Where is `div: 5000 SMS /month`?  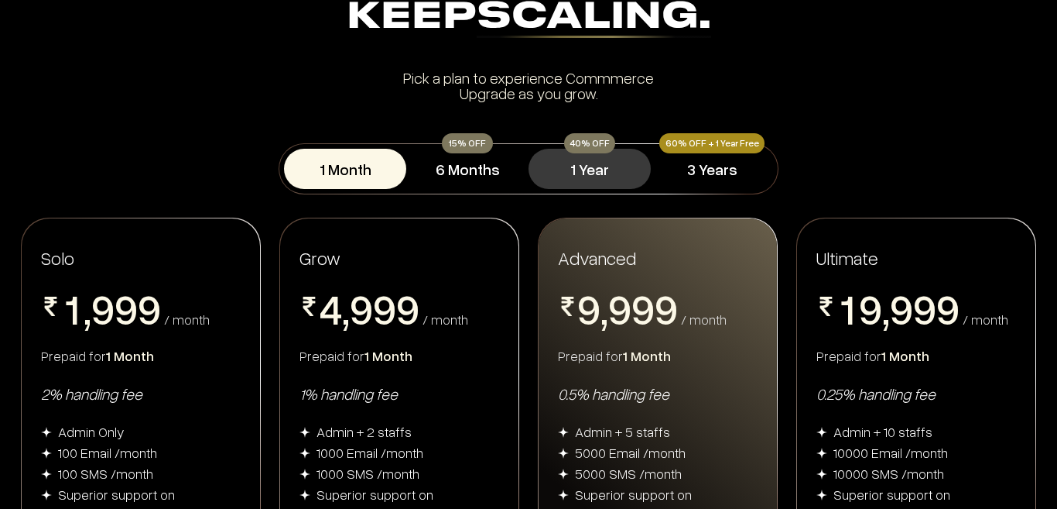 div: 5000 SMS /month is located at coordinates (629, 473).